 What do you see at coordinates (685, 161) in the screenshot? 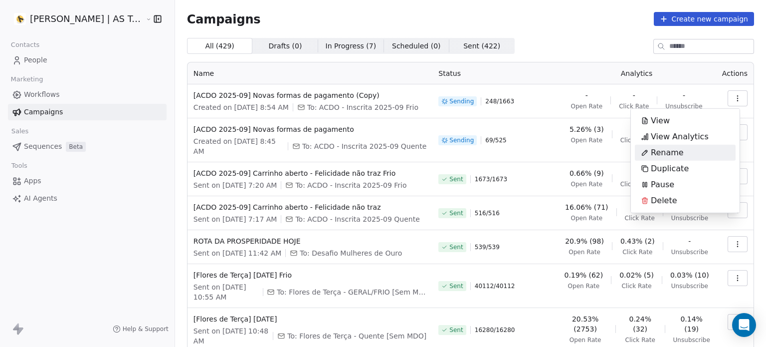
I see `div: Suggestions` at bounding box center [685, 161].